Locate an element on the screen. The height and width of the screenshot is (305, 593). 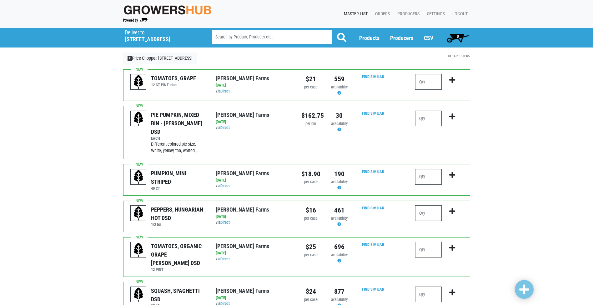
div: $16 is located at coordinates (311, 210).